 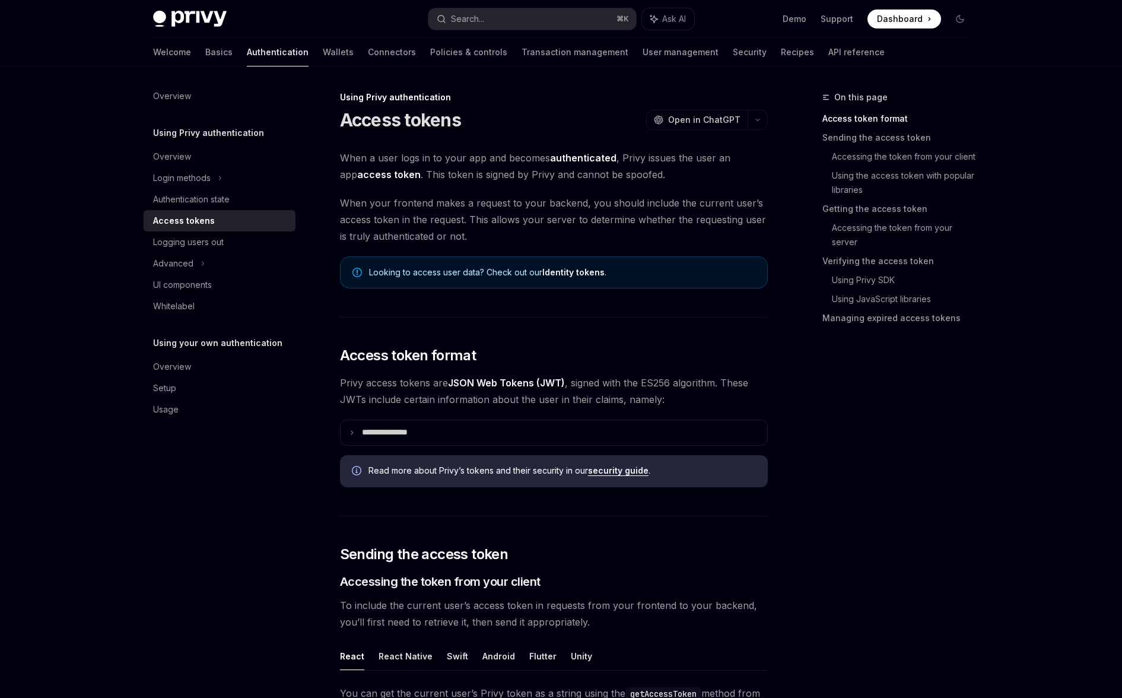 I want to click on span: Read more about Privy’s tokens and their security in our ., so click(x=562, y=471).